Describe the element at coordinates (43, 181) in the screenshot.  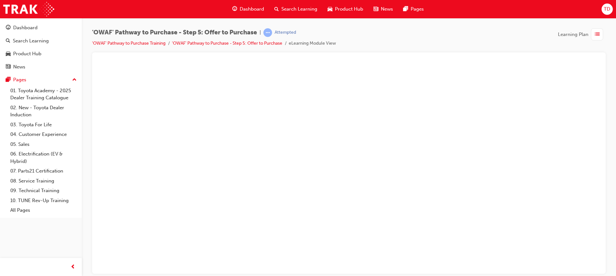
I see `a: 08. Service Training` at that location.